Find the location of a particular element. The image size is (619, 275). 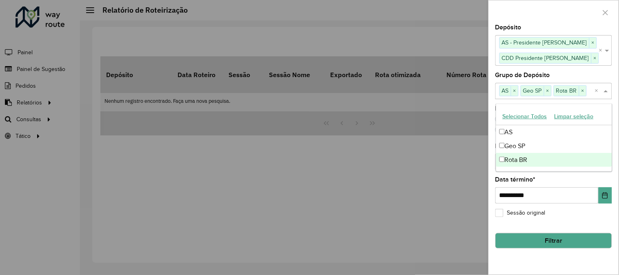

button: Limpar seleção is located at coordinates (574, 116).